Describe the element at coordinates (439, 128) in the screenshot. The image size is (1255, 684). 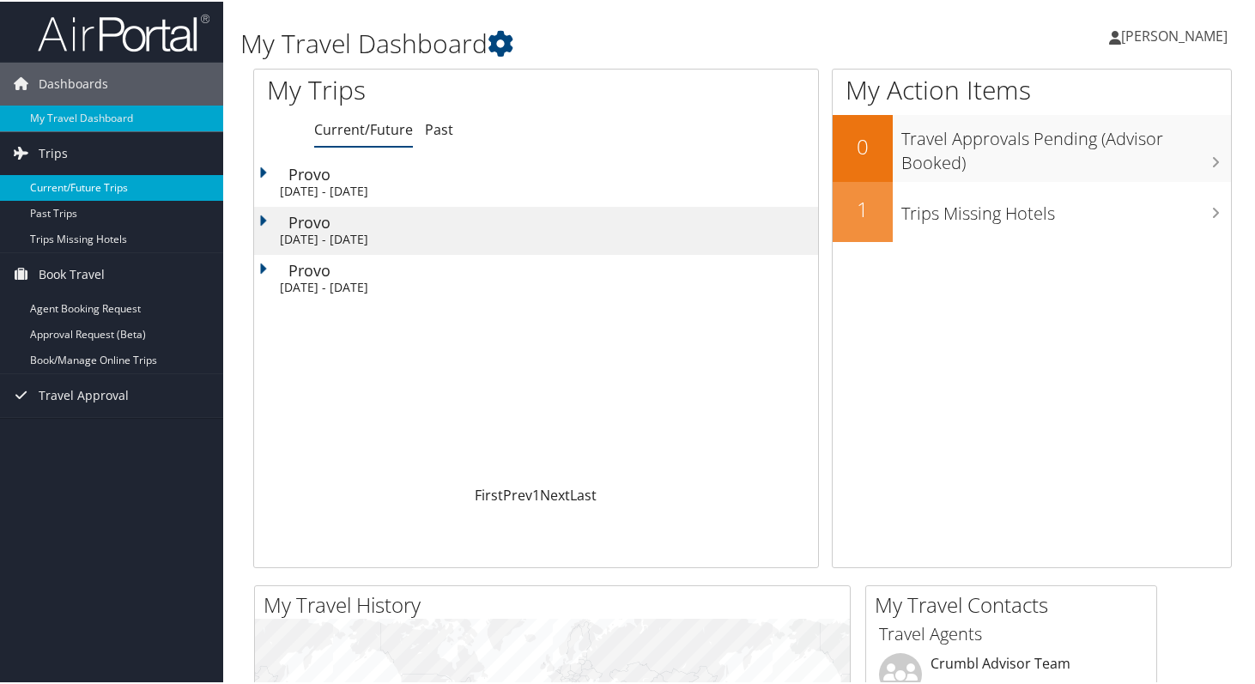
I see `a: Past` at that location.